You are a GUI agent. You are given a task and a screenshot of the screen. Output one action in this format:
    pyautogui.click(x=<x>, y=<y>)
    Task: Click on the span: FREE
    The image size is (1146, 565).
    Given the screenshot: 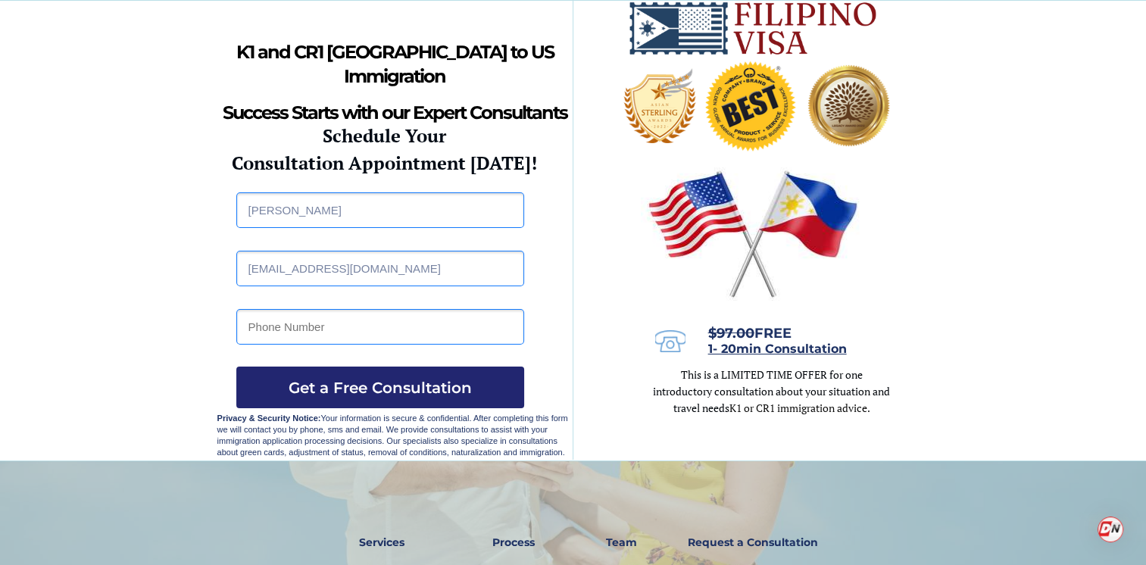 What is the action you would take?
    pyautogui.click(x=750, y=333)
    